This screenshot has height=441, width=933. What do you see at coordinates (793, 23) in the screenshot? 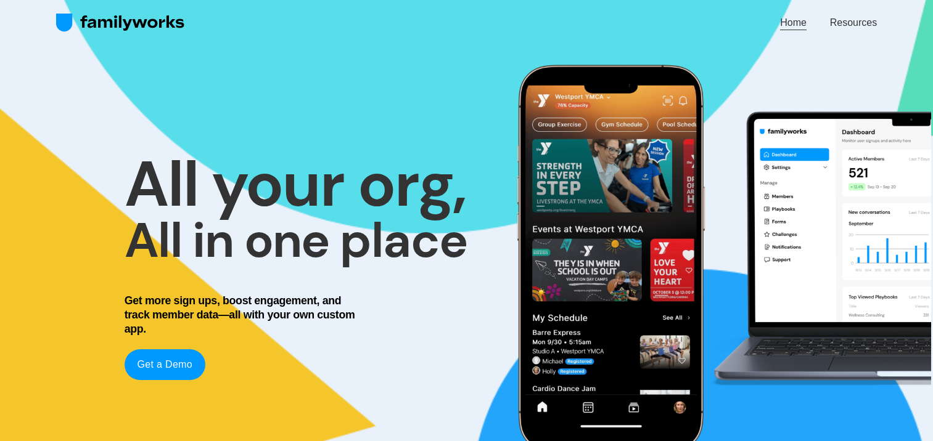
I see `a: Home` at bounding box center [793, 23].